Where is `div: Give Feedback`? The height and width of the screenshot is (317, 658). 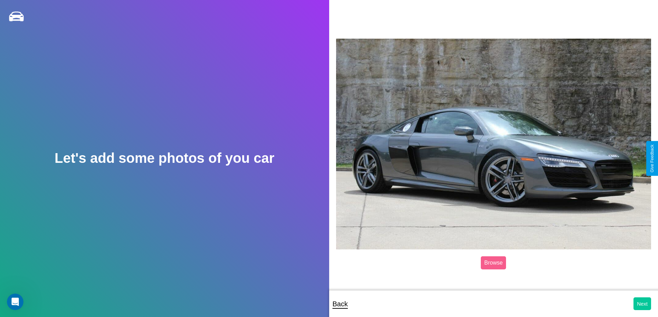
div: Give Feedback is located at coordinates (652, 158).